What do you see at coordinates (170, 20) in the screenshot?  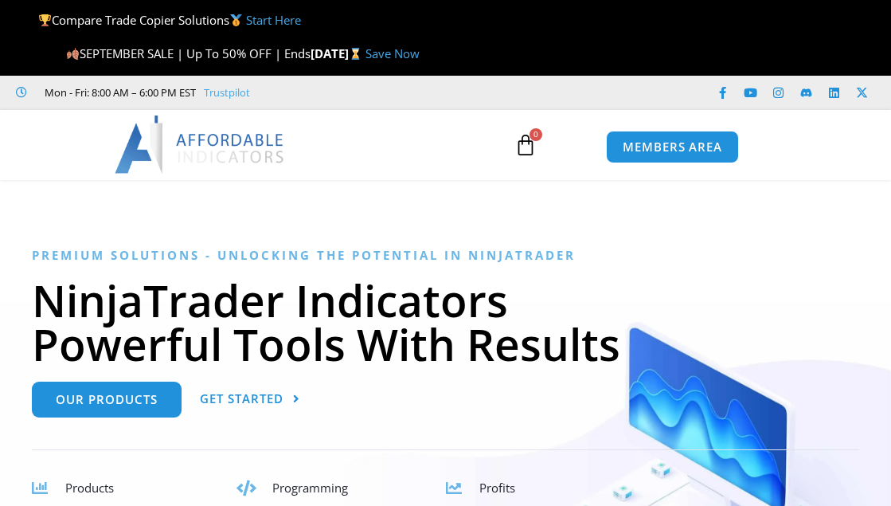 I see `span: Compare Trade Copier Solutions` at bounding box center [170, 20].